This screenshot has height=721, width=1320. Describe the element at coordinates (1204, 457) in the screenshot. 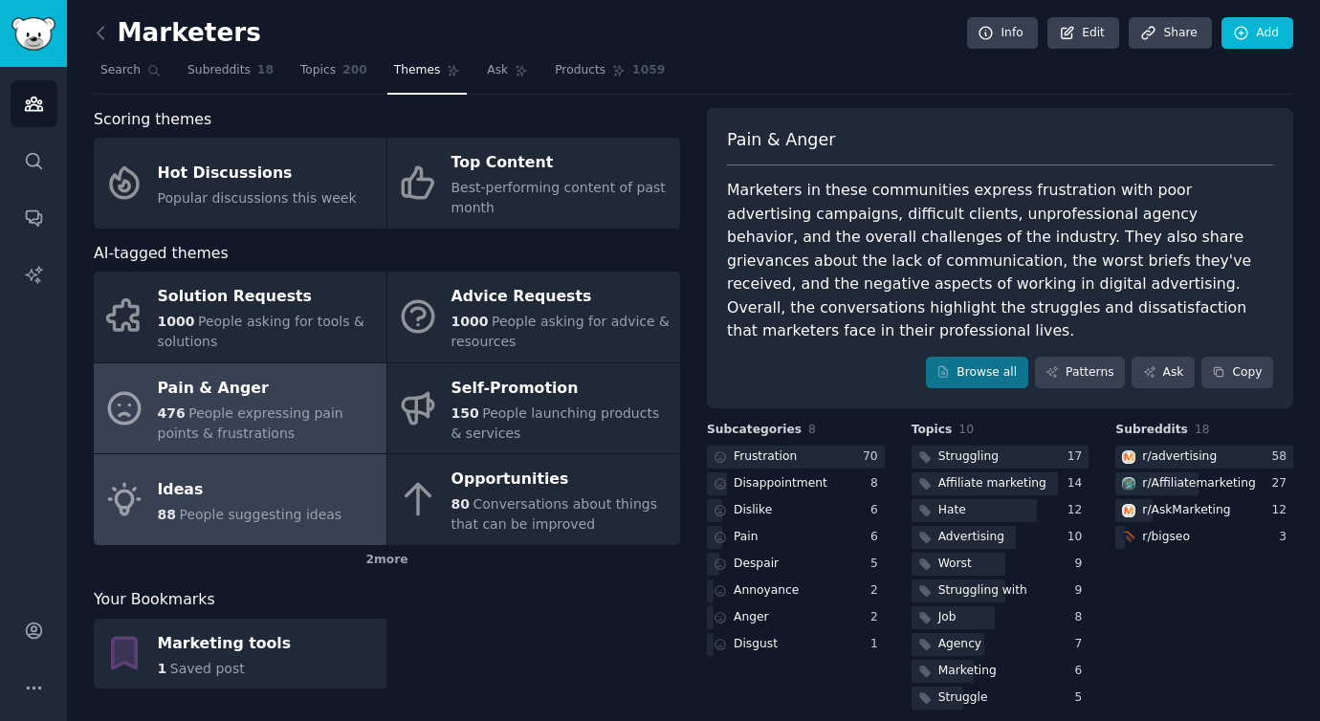

I see `a: advertisingr/advertising58` at that location.